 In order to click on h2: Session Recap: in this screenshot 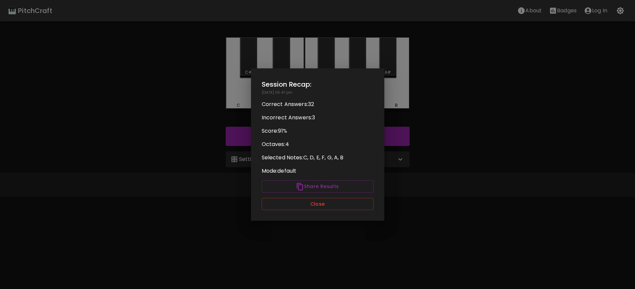, I will do `click(318, 84)`.